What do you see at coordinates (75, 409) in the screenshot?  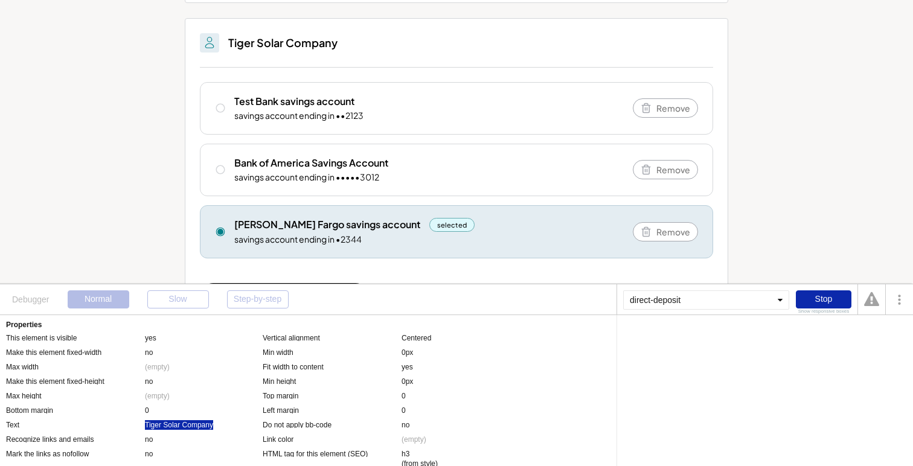 I see `div: Bottom margin` at bounding box center [75, 409].